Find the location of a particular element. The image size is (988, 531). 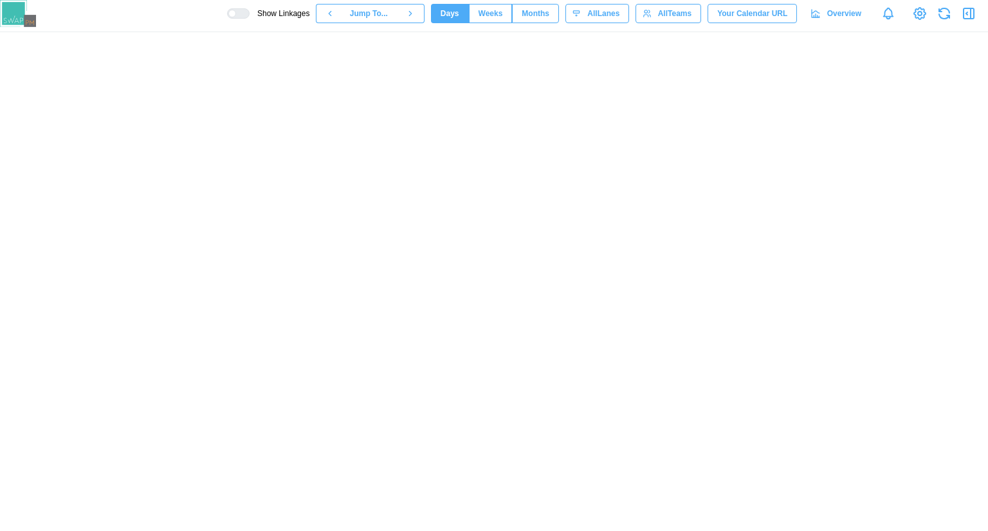

span: Show Linkages is located at coordinates (279, 14).